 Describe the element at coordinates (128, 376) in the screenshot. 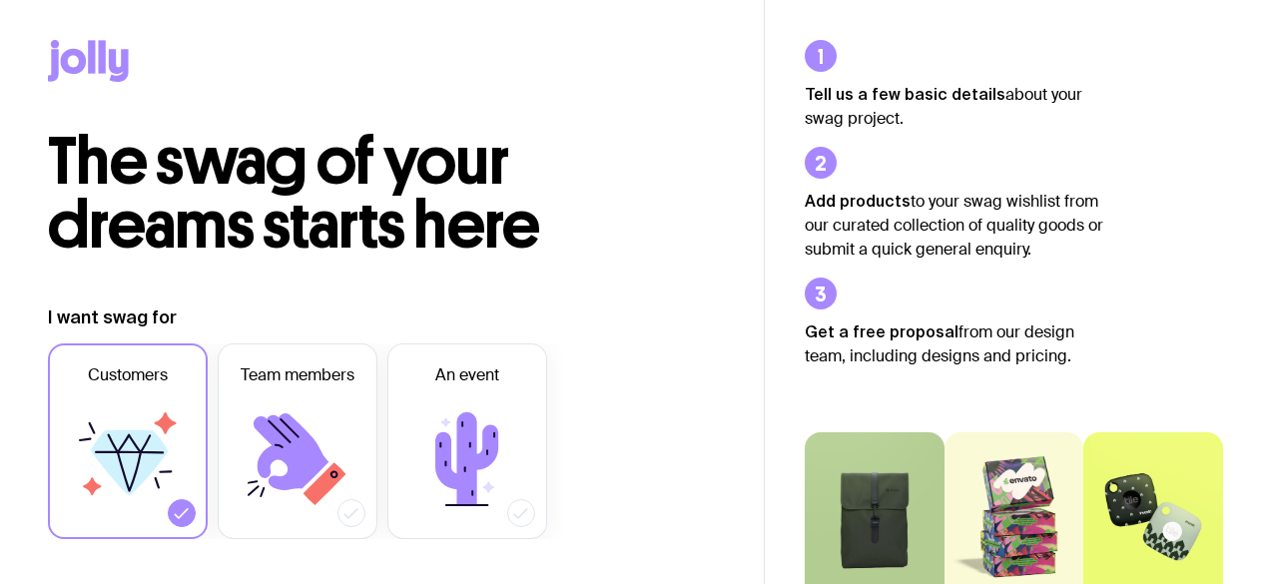

I see `span: Customers` at that location.